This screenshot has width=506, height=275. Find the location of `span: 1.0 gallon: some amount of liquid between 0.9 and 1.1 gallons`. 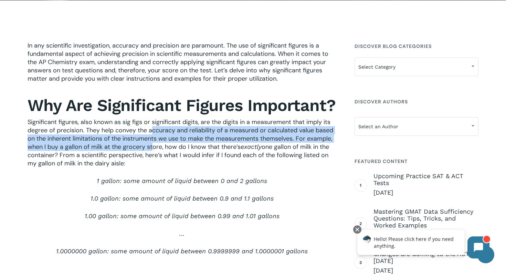

span: 1.0 gallon: some amount of liquid between 0.9 and 1.1 gallons is located at coordinates (182, 198).